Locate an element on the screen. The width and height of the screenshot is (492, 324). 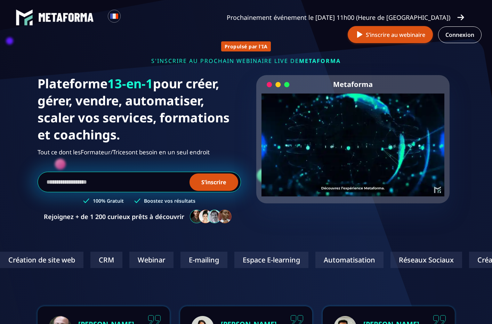
video: Your browser does not support the video tag. is located at coordinates (353, 139).